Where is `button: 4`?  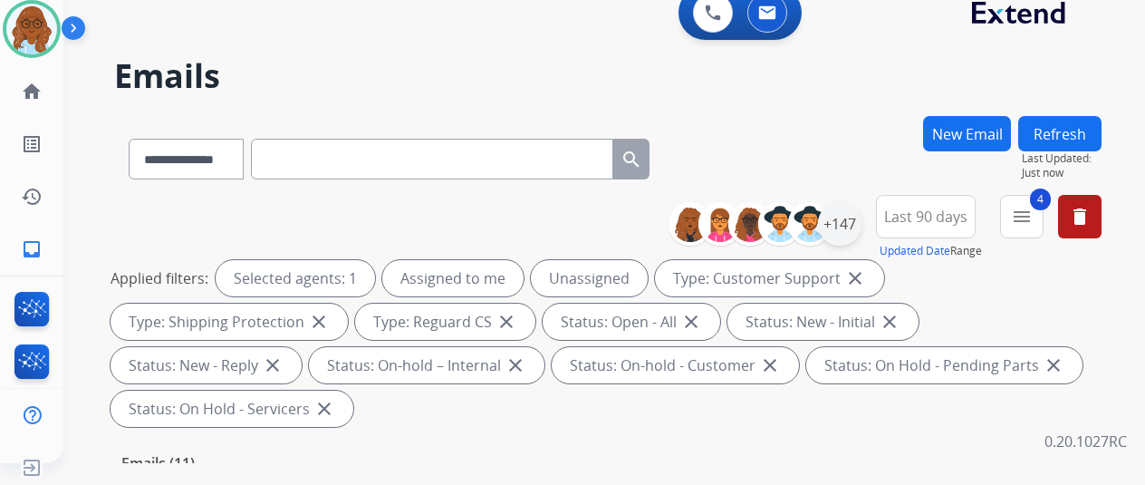 button: 4 is located at coordinates (1022, 217).